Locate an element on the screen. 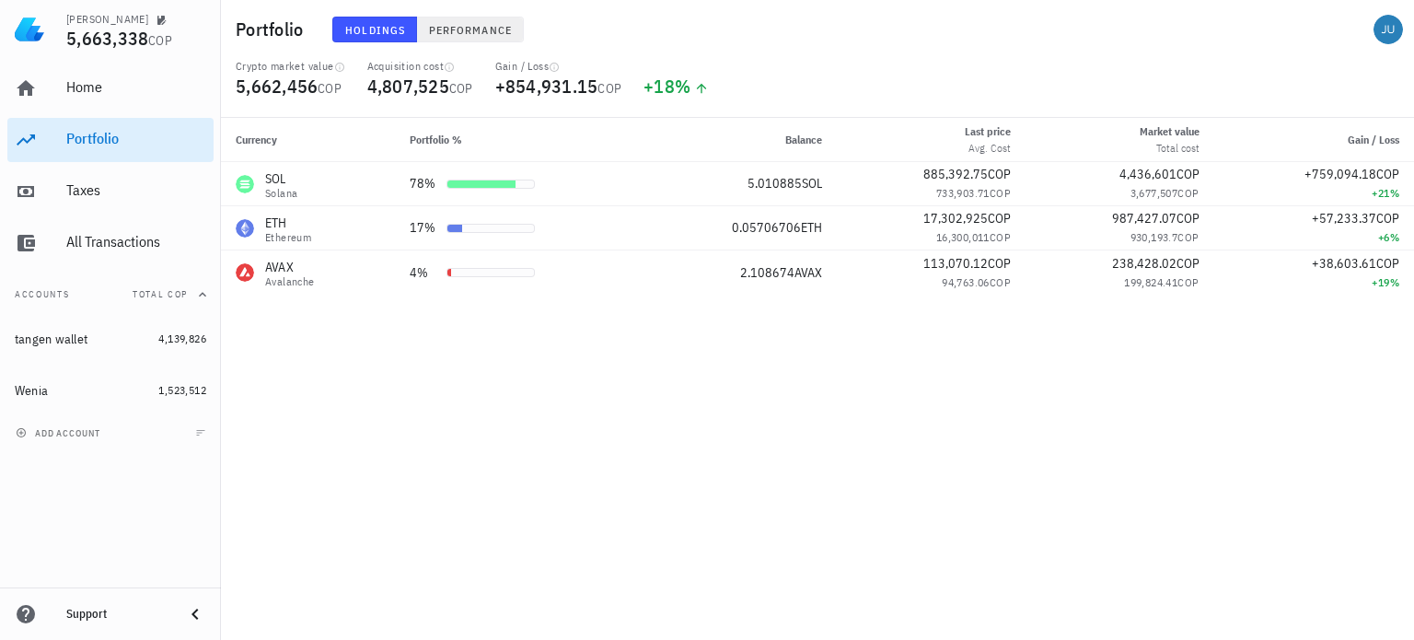 This screenshot has height=640, width=1414. span: +57,233.37 is located at coordinates (1344, 218).